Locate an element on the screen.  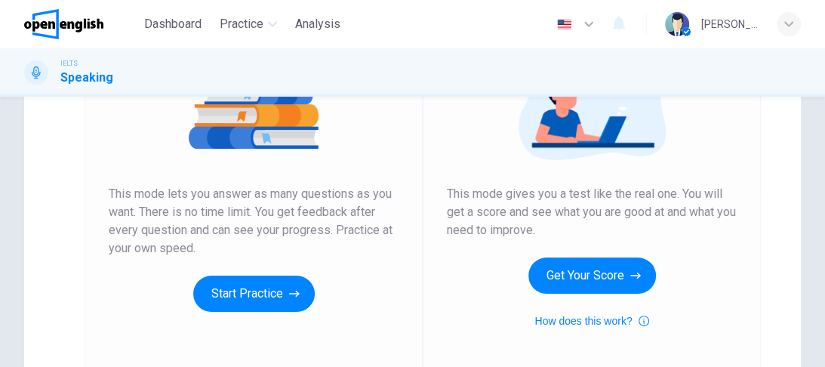
h1: Speaking is located at coordinates (87, 78).